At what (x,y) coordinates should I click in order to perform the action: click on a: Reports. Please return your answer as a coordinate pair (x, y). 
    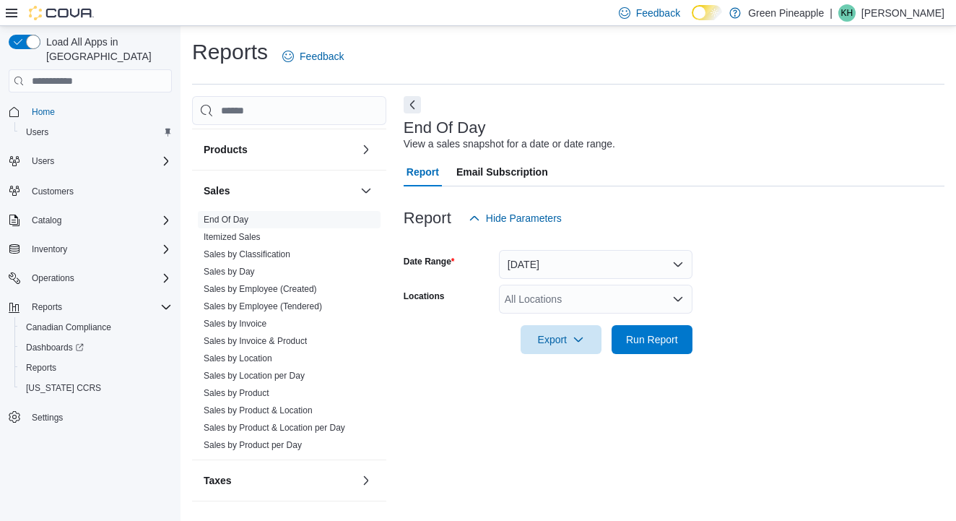
    Looking at the image, I should click on (41, 368).